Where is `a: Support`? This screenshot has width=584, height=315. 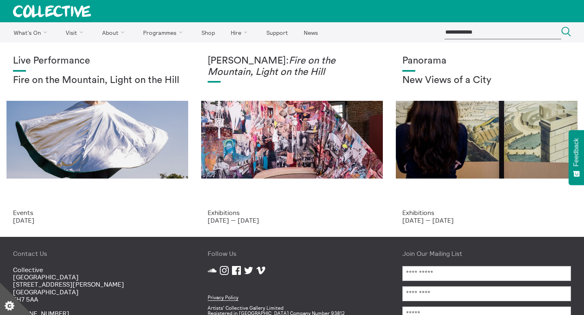 a: Support is located at coordinates (277, 32).